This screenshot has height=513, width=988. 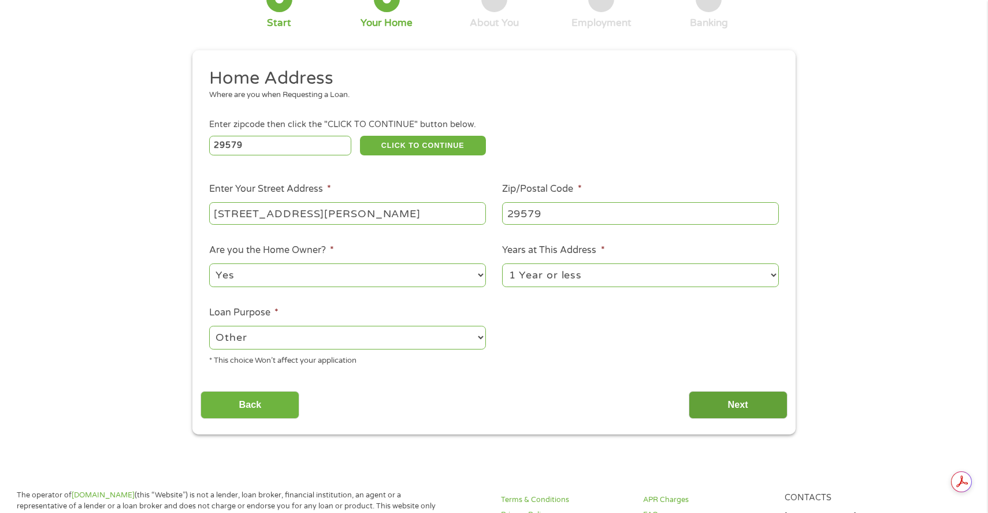 What do you see at coordinates (244, 313) in the screenshot?
I see `label: Loan Purpose` at bounding box center [244, 313].